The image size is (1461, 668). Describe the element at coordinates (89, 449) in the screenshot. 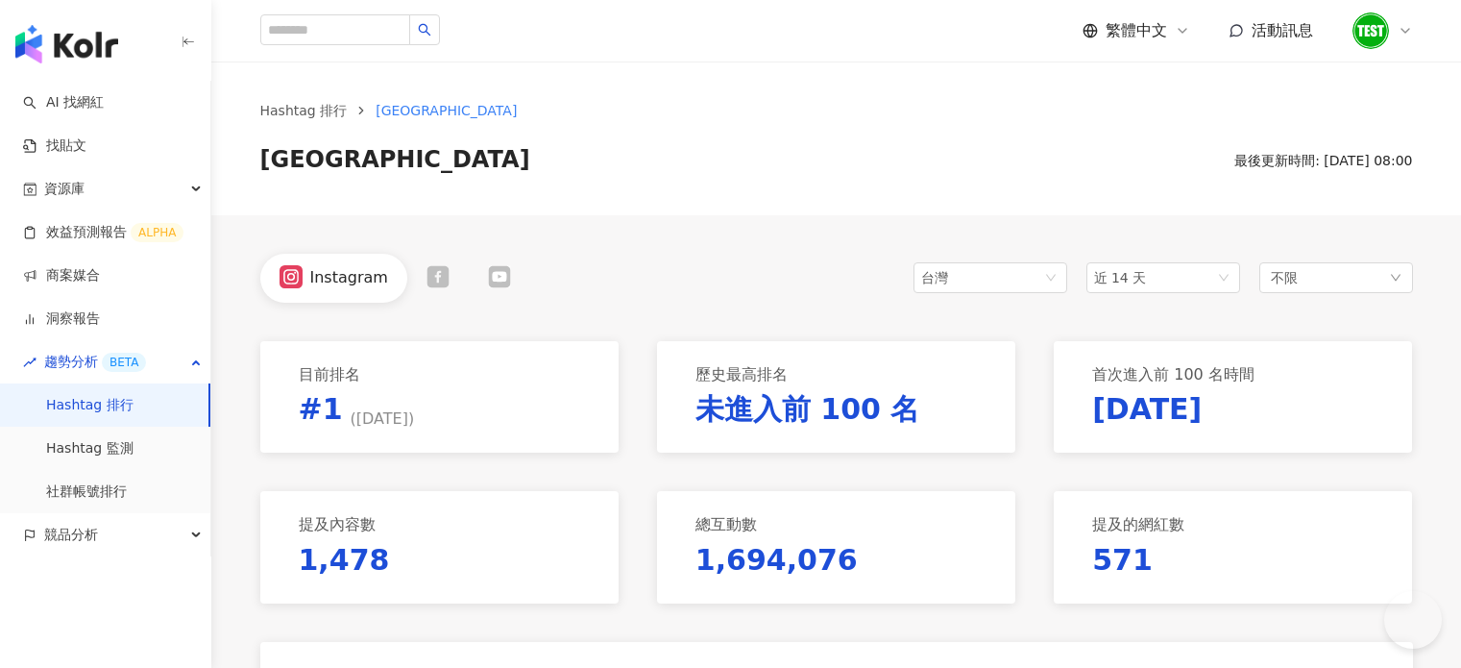

I see `a: Hashtag 監測` at that location.